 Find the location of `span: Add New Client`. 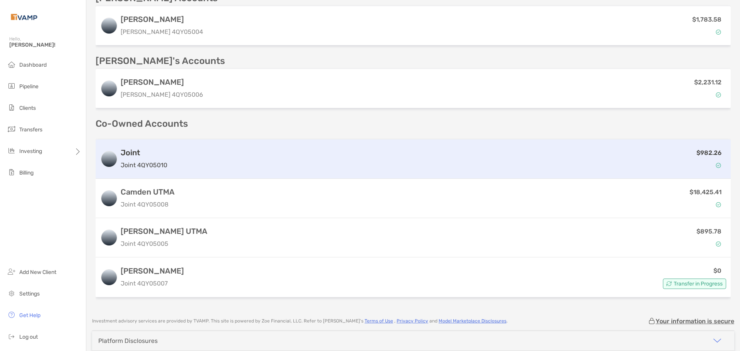

span: Add New Client is located at coordinates (38, 272).